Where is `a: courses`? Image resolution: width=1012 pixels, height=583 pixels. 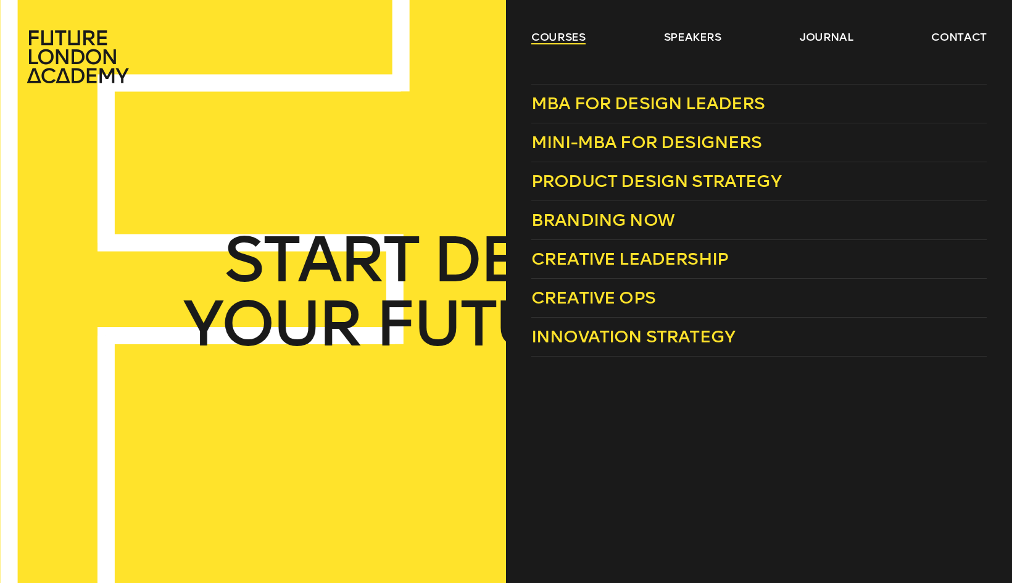
a: courses is located at coordinates (558, 37).